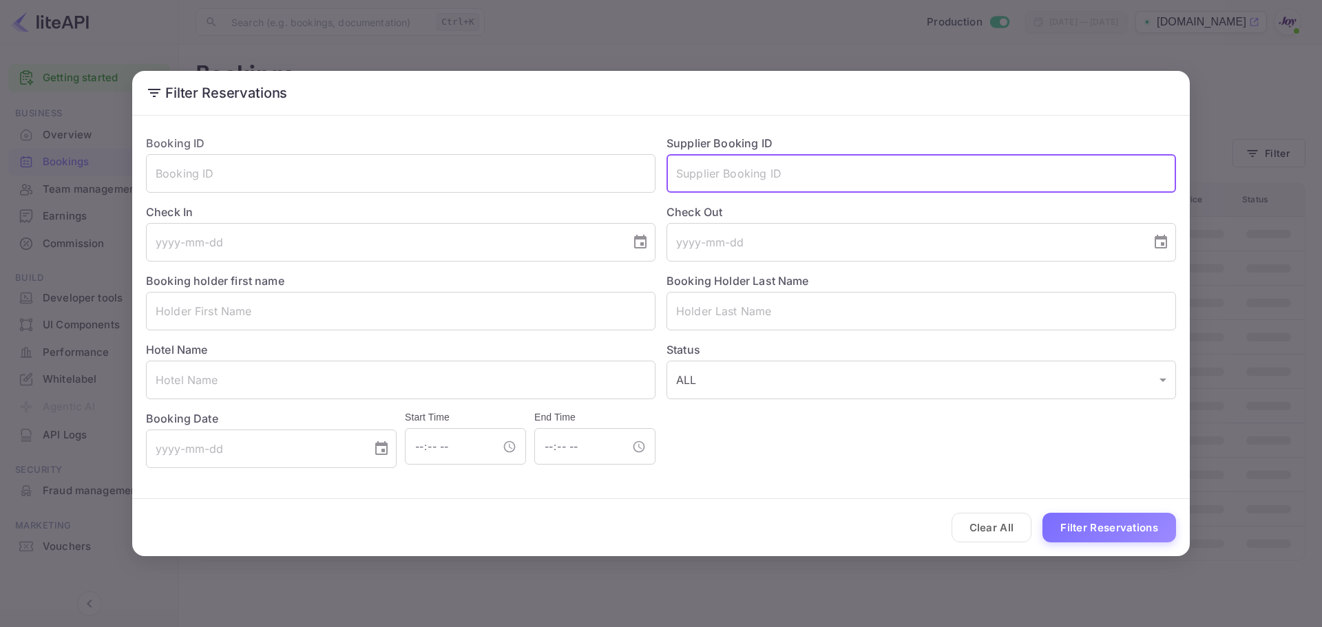 The width and height of the screenshot is (1322, 627). Describe the element at coordinates (922, 311) in the screenshot. I see `input: Holder Last Name` at that location.